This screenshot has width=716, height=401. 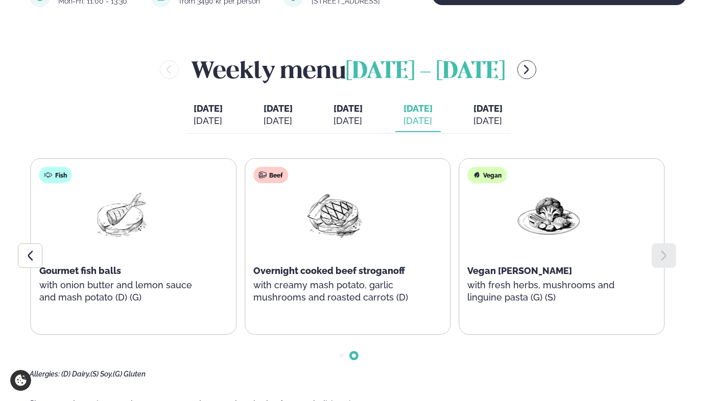 I want to click on p: with onion butter and lemon sauce and mash potato (D) (G), so click(x=121, y=292).